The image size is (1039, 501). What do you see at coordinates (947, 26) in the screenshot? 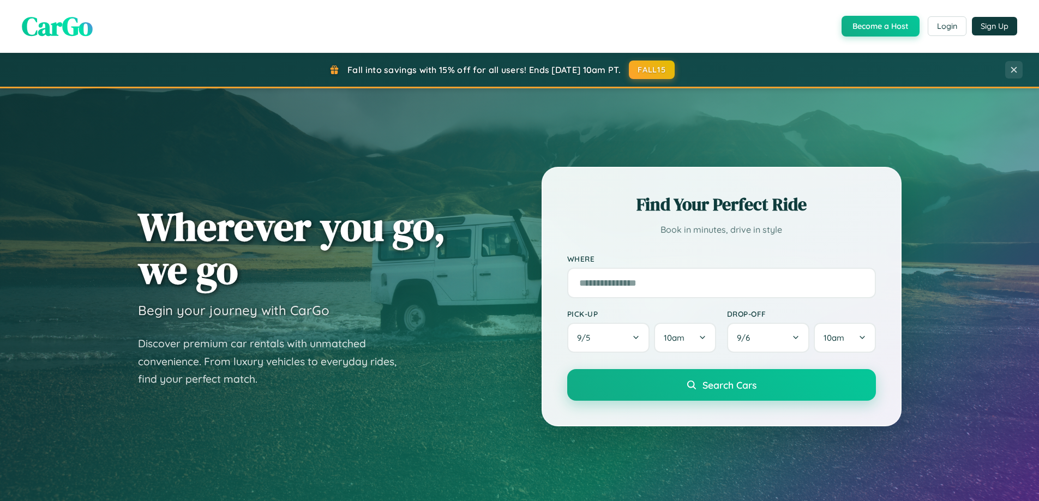
I see `button: Login` at bounding box center [947, 26].